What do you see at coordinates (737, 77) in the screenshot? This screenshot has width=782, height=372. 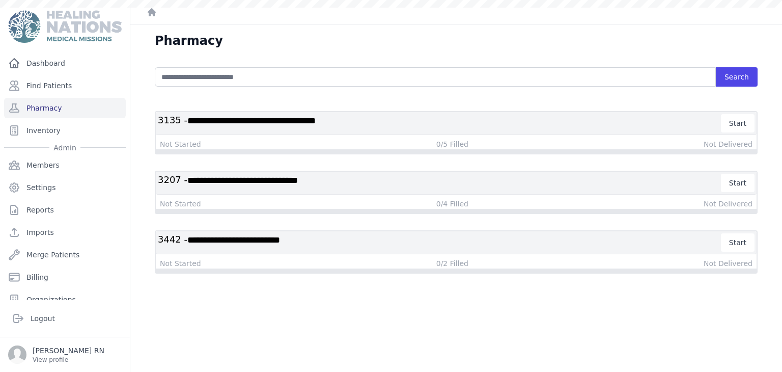 I see `button: Search` at bounding box center [737, 77].